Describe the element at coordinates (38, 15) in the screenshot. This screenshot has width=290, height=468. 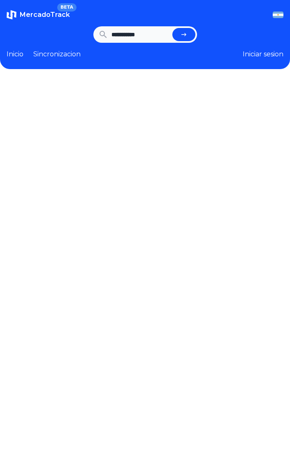
I see `a: MercadoTrackBETA` at that location.